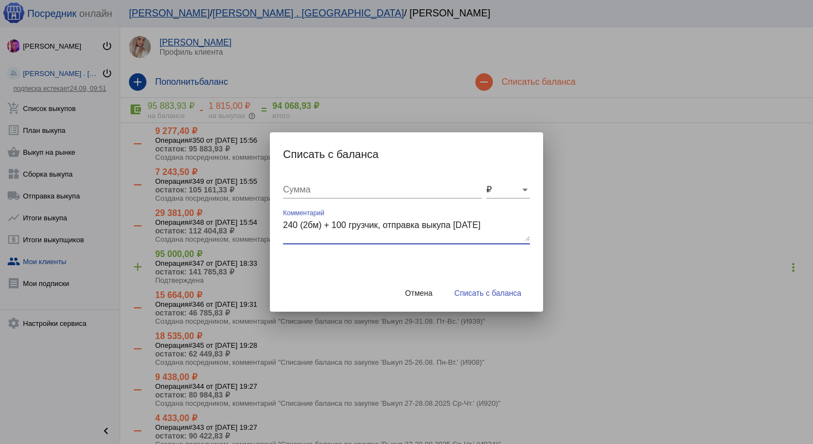 The image size is (813, 444). I want to click on span: Списать с баланса, so click(488, 293).